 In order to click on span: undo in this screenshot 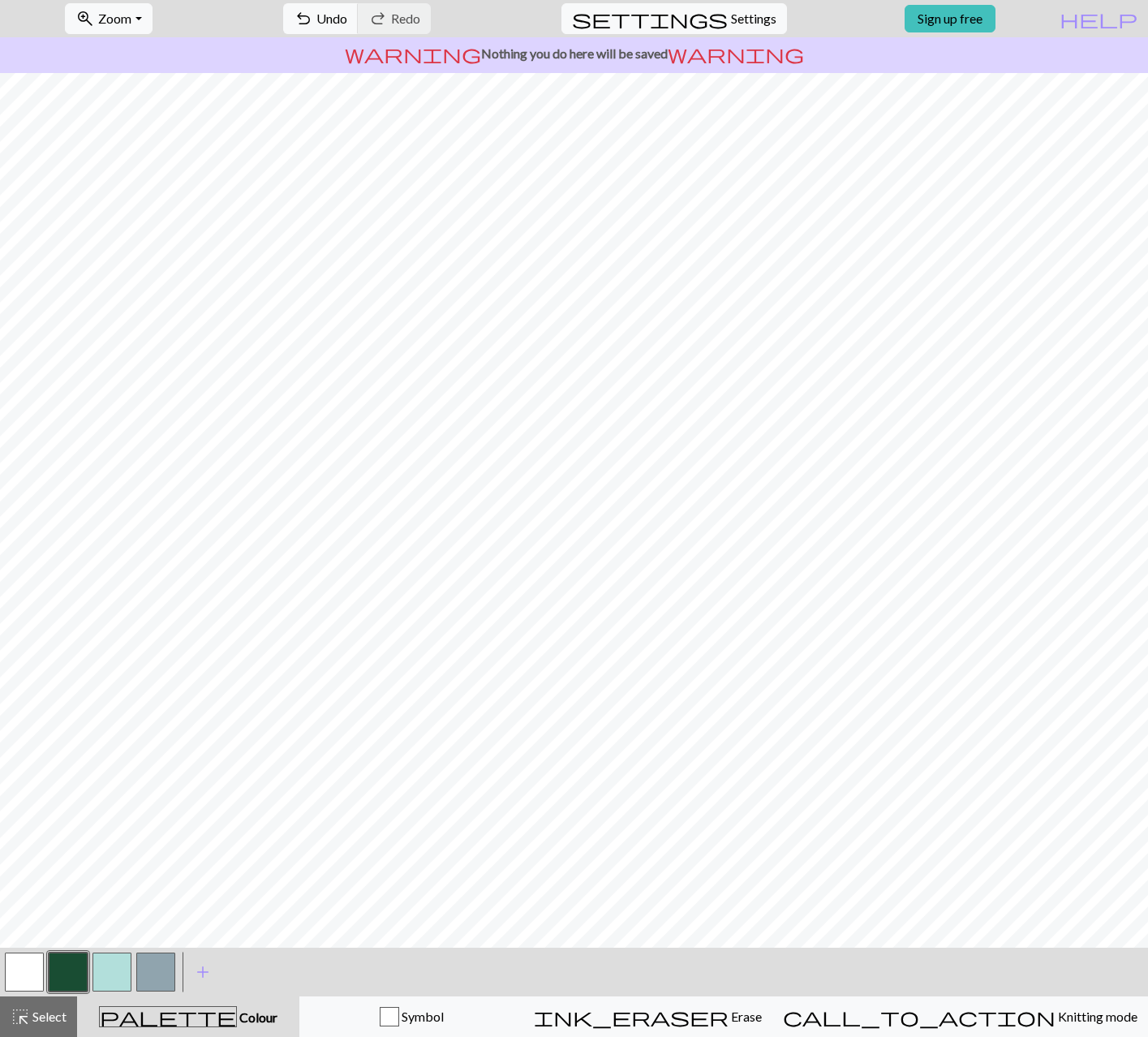, I will do `click(303, 18)`.